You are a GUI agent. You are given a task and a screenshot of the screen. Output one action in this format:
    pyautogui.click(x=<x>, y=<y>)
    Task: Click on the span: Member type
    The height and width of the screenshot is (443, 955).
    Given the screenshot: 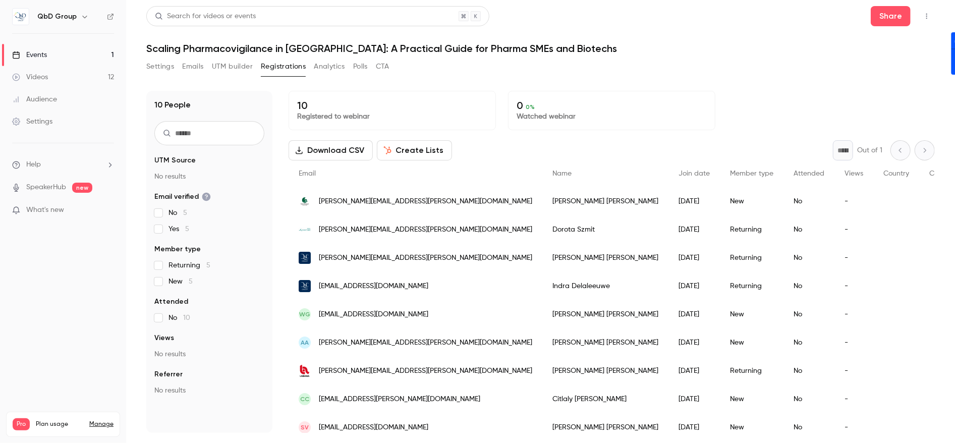 What is the action you would take?
    pyautogui.click(x=752, y=174)
    